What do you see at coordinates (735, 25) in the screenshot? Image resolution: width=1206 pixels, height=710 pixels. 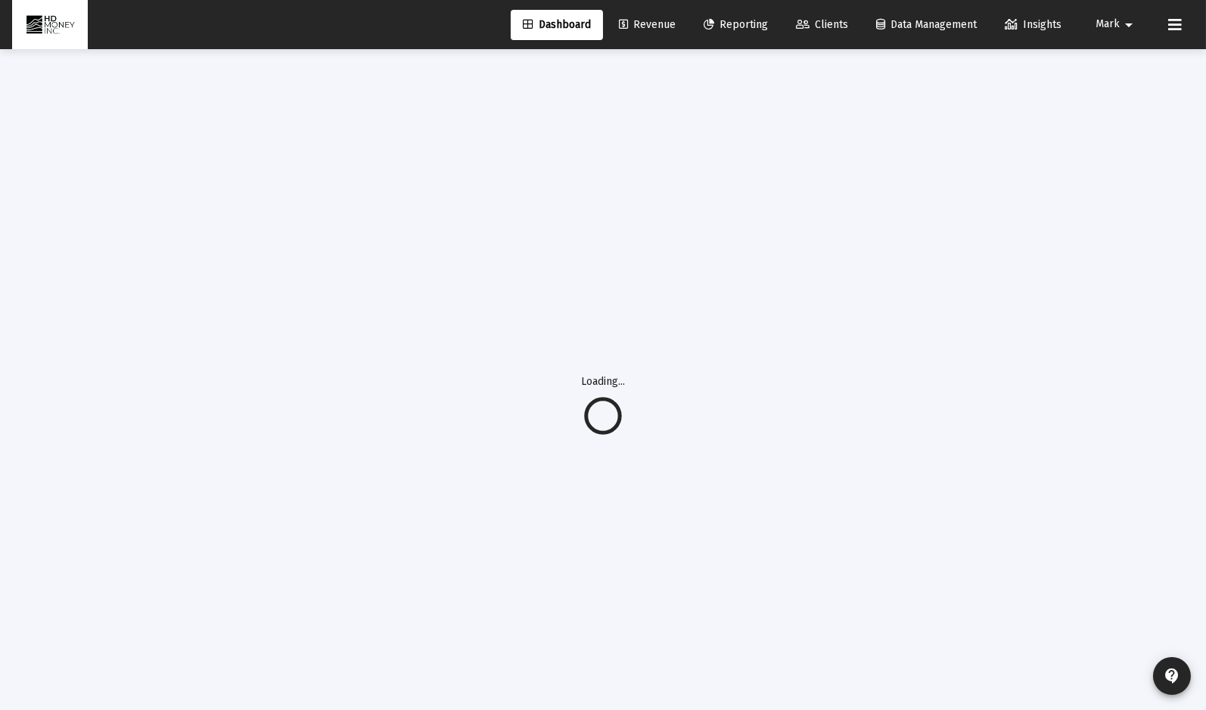 I see `a: Reporting` at bounding box center [735, 25].